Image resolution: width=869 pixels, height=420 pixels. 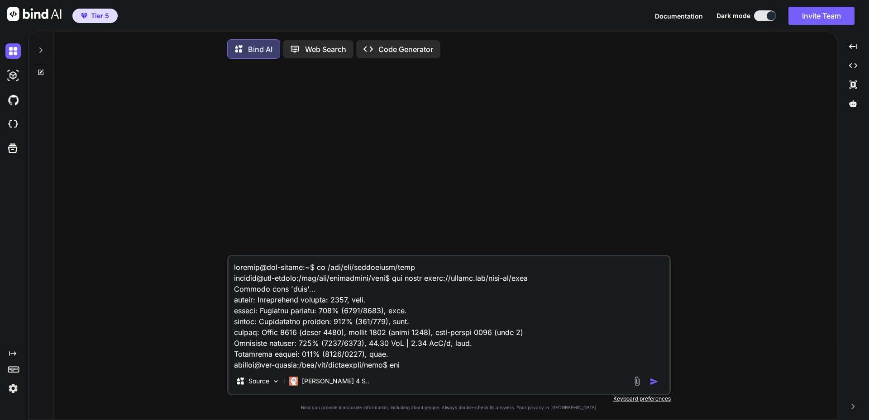 What do you see at coordinates (13, 76) in the screenshot?
I see `img: darkAi-studio` at bounding box center [13, 76].